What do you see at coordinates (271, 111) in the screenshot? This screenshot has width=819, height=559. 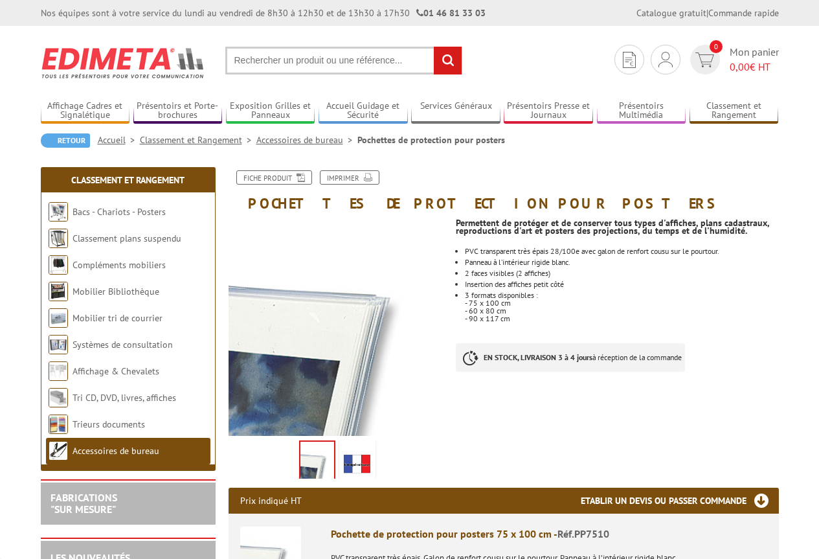 I see `a: Exposition Grilles et Panneaux` at bounding box center [271, 111].